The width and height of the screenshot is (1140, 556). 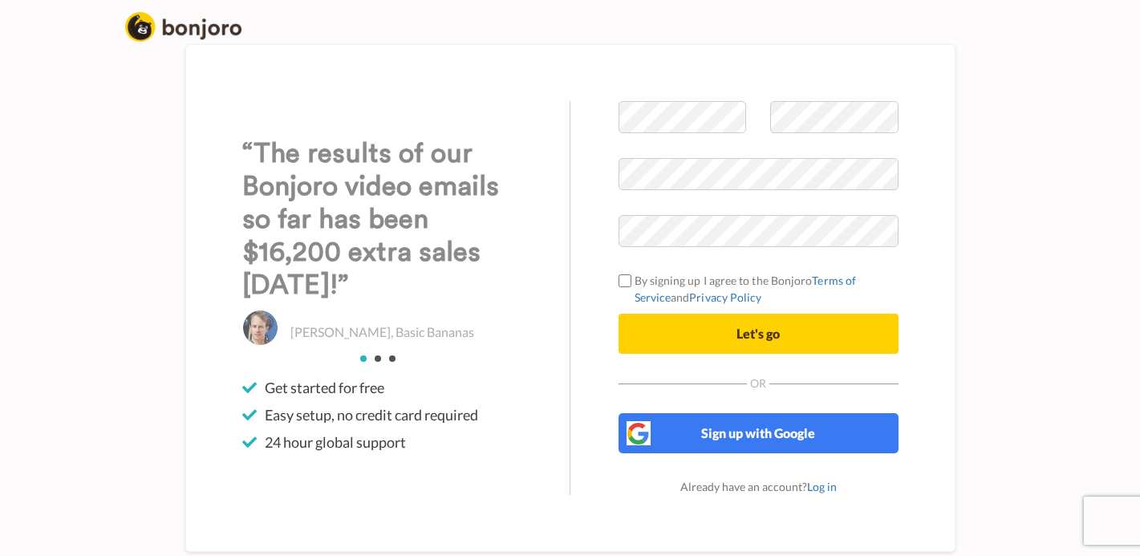 I want to click on button: Sign up with Google, so click(x=758, y=433).